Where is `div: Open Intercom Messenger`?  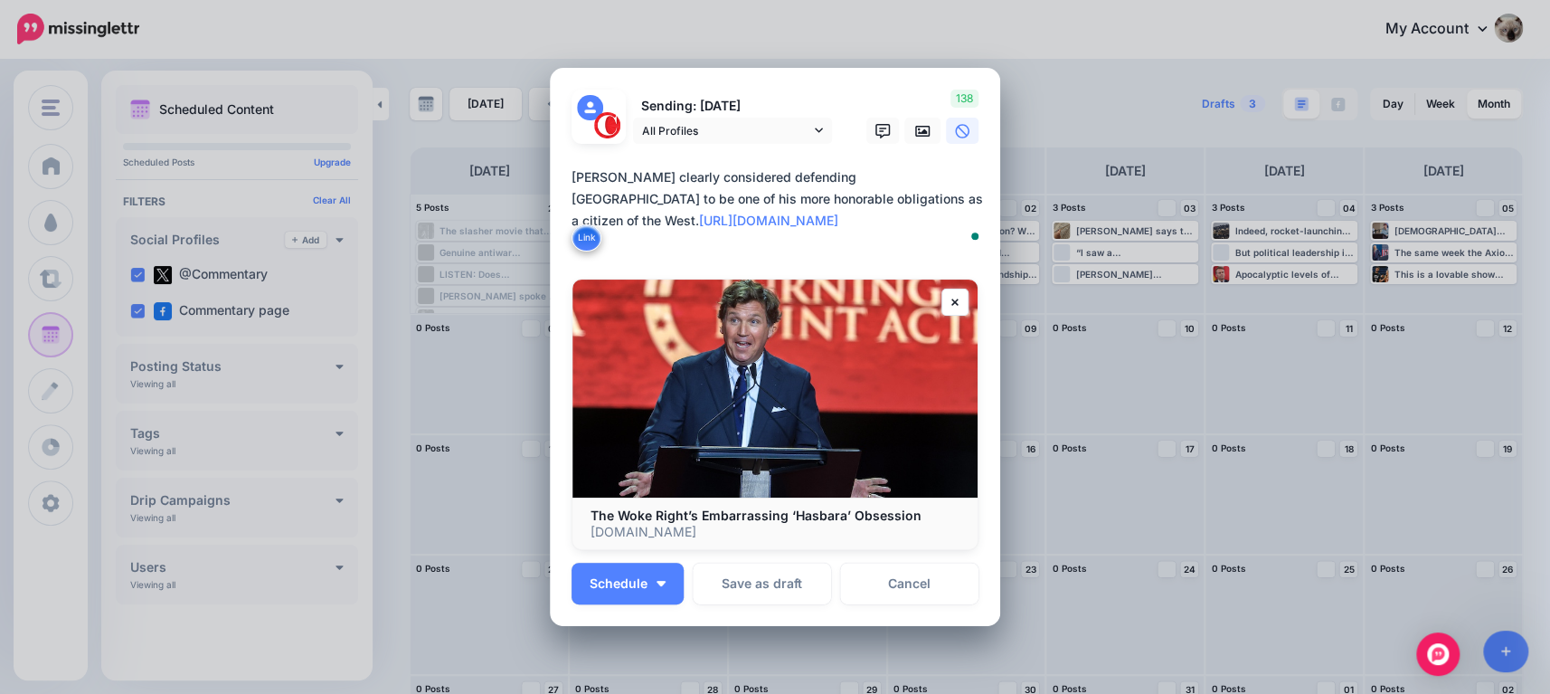
div: Open Intercom Messenger is located at coordinates (1438, 654).